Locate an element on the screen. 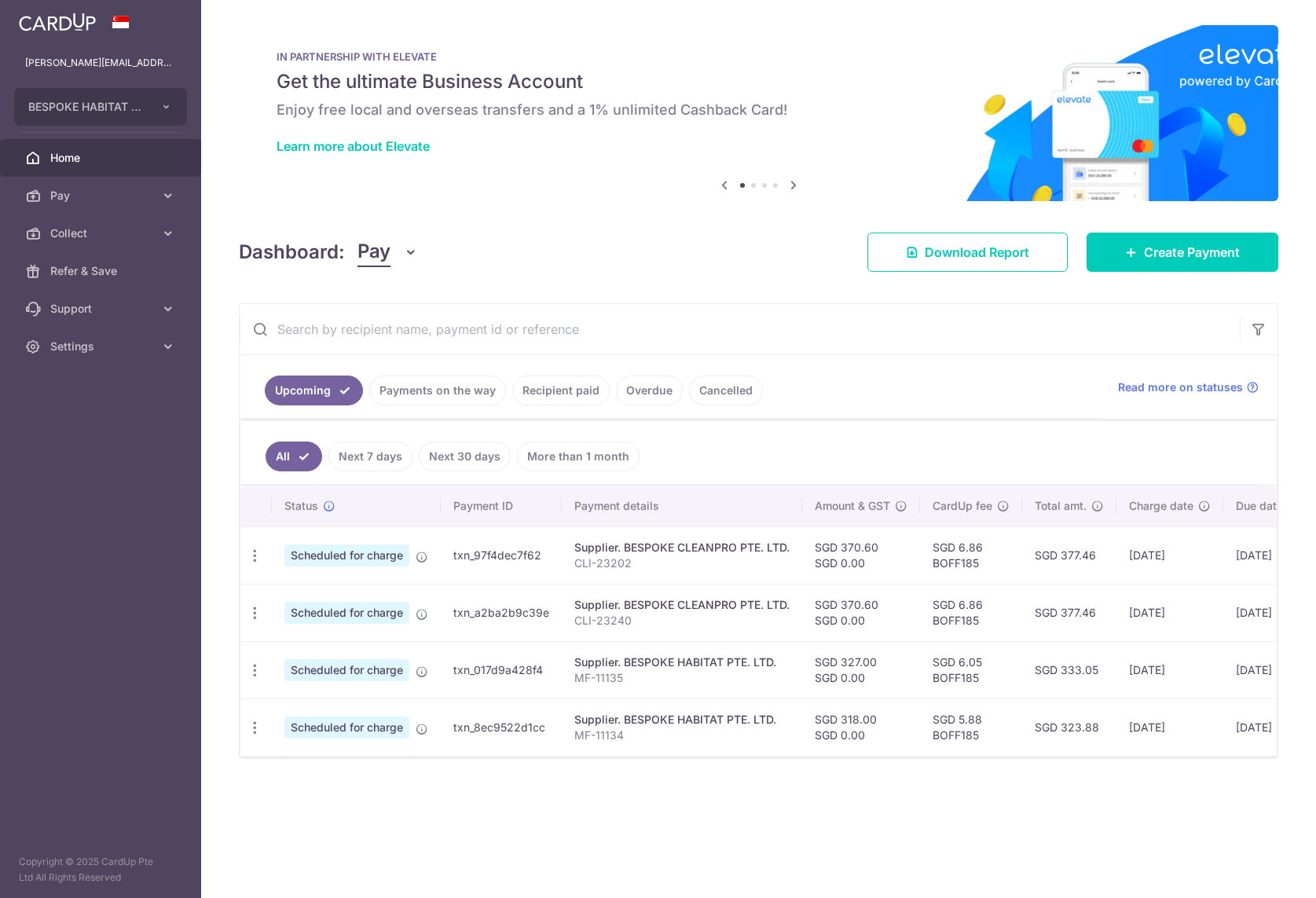  td: SGD 333.05 is located at coordinates (1069, 670).